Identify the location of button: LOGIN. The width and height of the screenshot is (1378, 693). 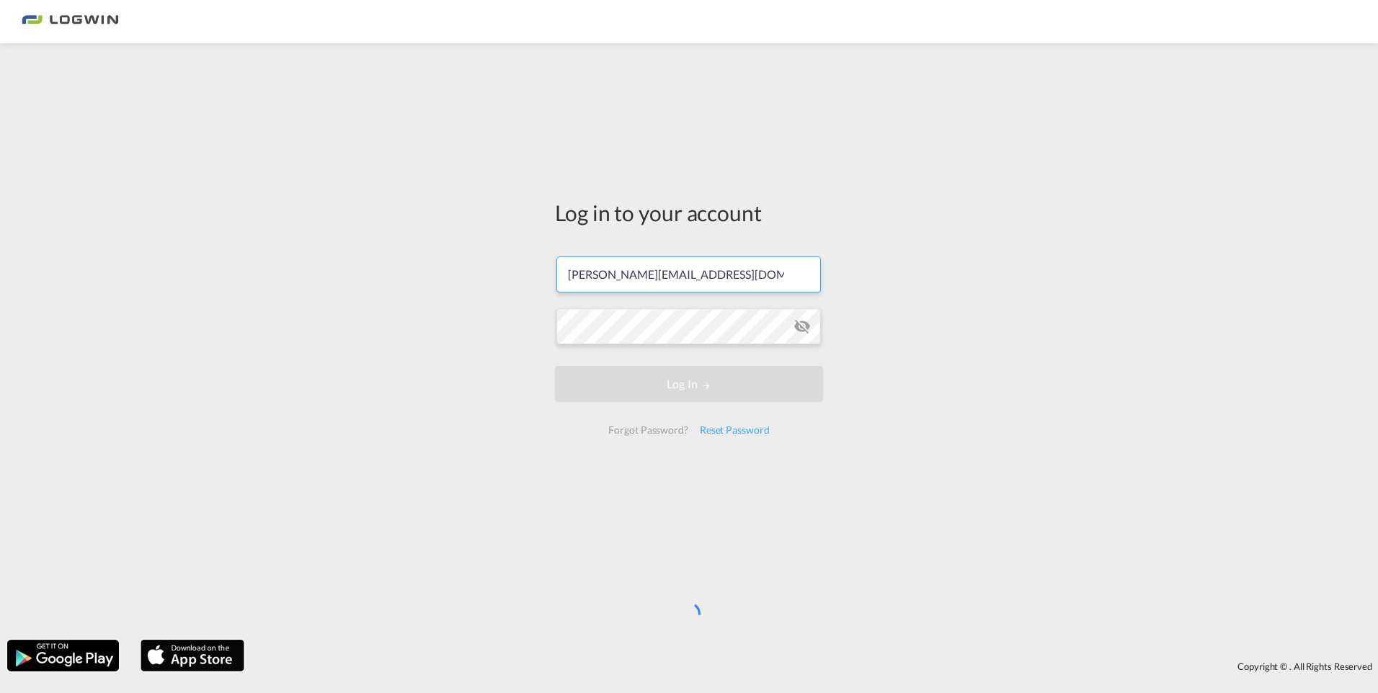
(689, 384).